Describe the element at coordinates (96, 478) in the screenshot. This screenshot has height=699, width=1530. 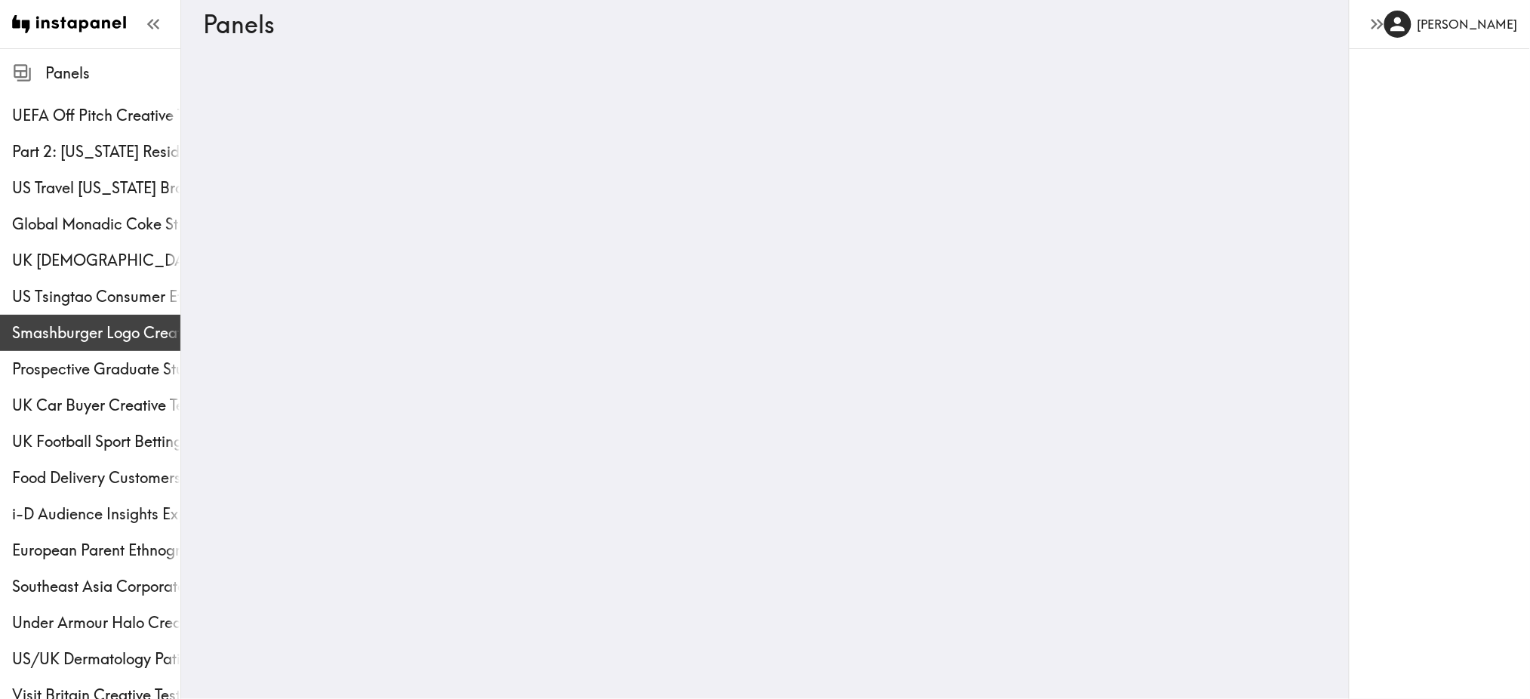
I see `div: Food Delivery Customers` at that location.